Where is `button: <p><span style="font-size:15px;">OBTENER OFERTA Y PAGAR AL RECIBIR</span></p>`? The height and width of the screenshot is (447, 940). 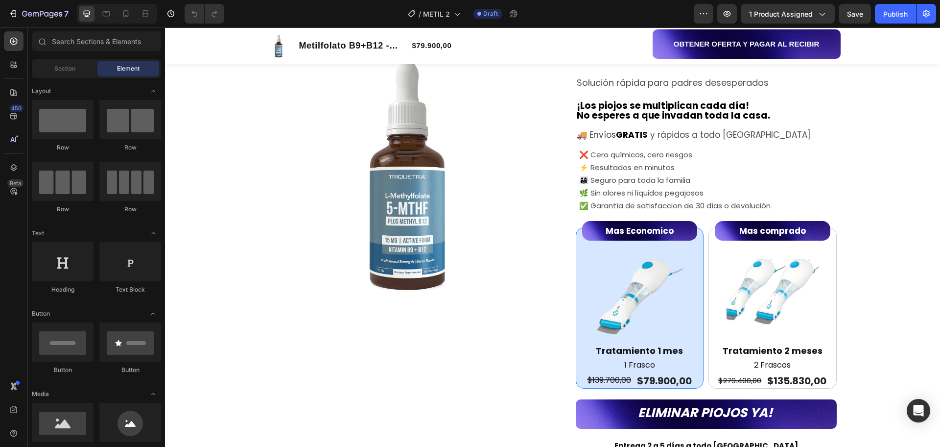
button: <p><span style="font-size:15px;">OBTENER OFERTA Y PAGAR AL RECIBIR</span></p> is located at coordinates (582, 17).